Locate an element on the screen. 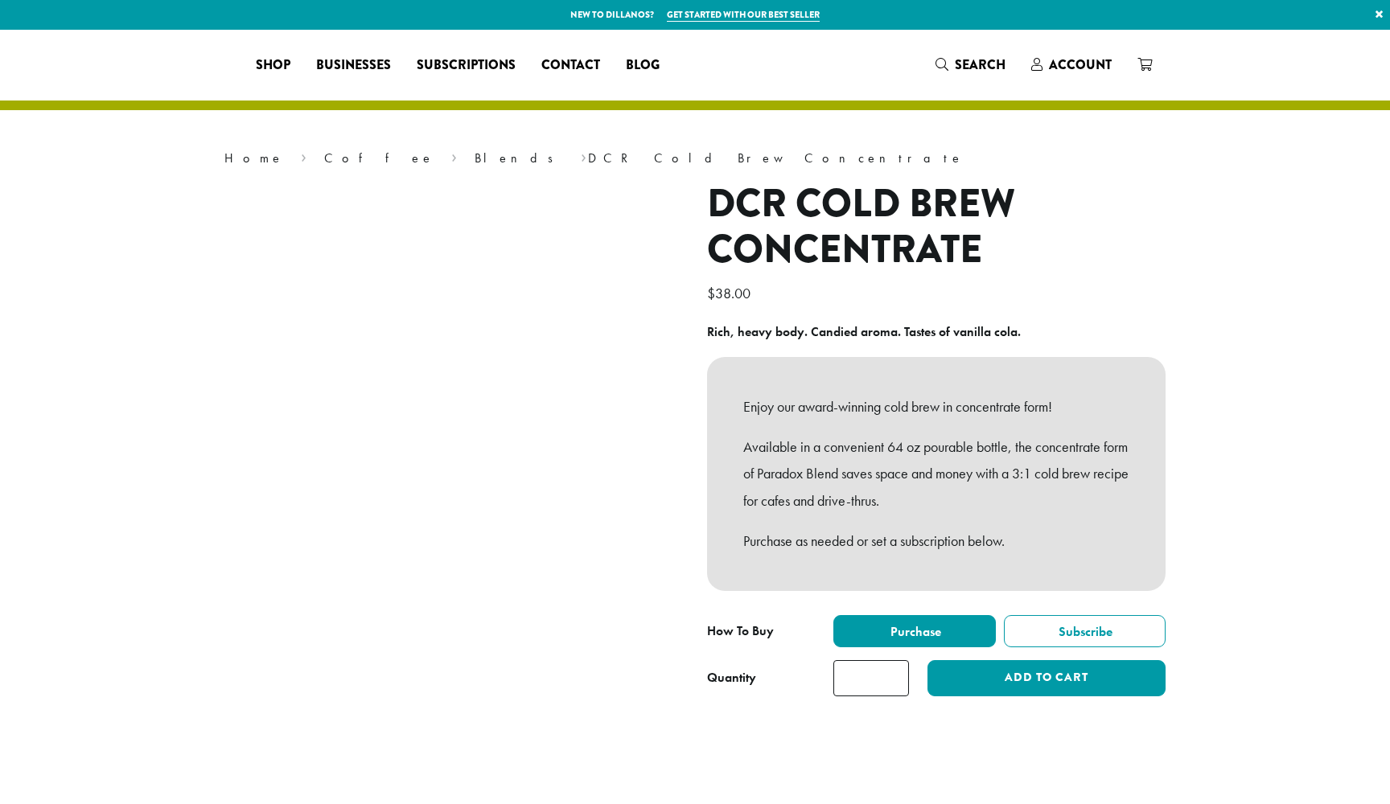 This screenshot has height=804, width=1390. p: Enjoy our award-winning cold brew in concentrate form! is located at coordinates (936, 407).